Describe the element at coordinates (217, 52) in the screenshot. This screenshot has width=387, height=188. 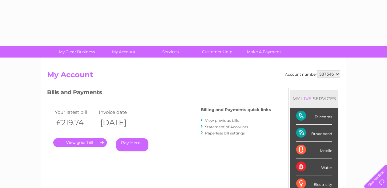
I see `a: Customer Help` at that location.